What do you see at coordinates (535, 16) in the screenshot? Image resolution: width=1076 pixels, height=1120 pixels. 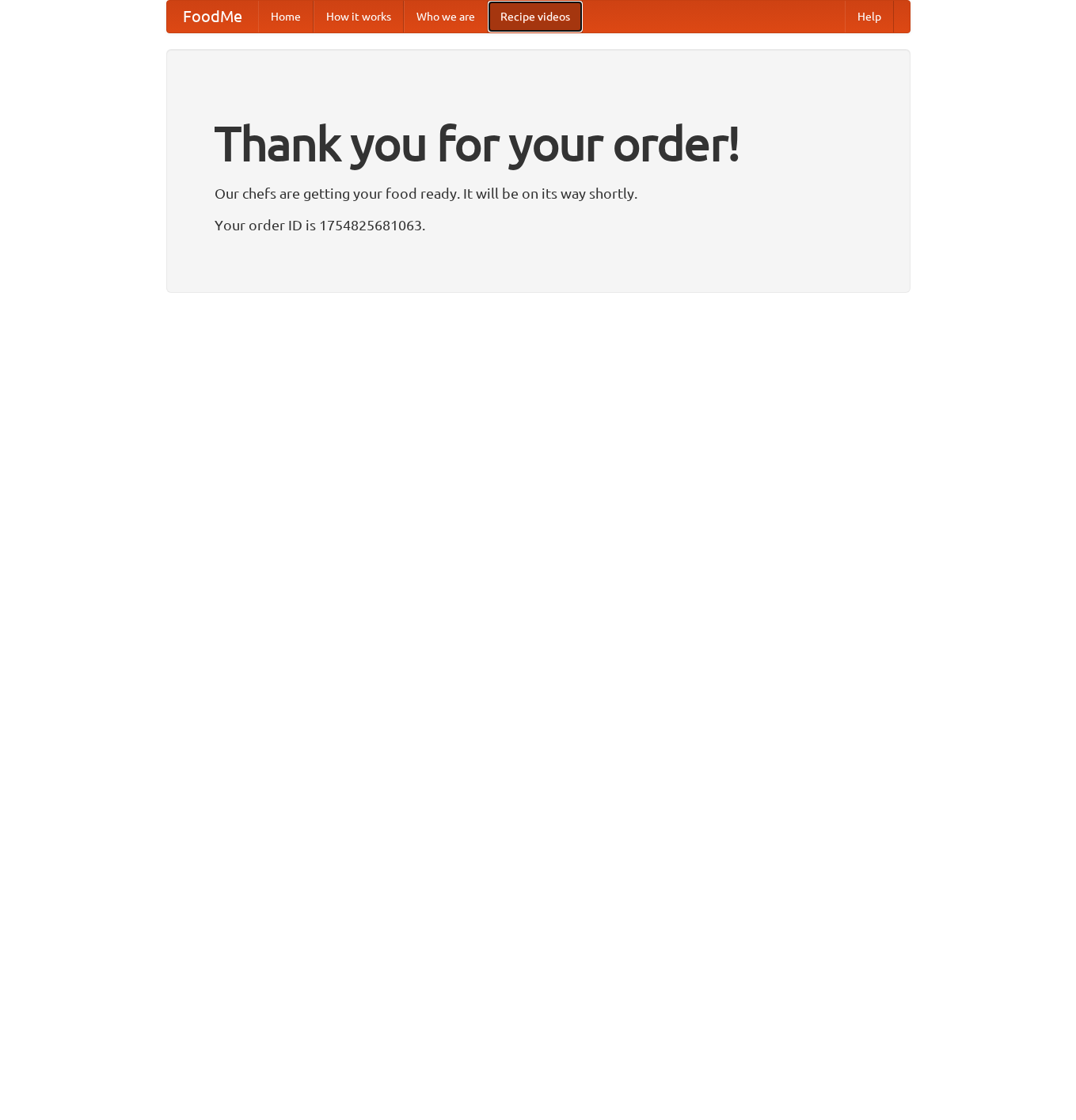 I see `a: Recipe videos` at bounding box center [535, 16].